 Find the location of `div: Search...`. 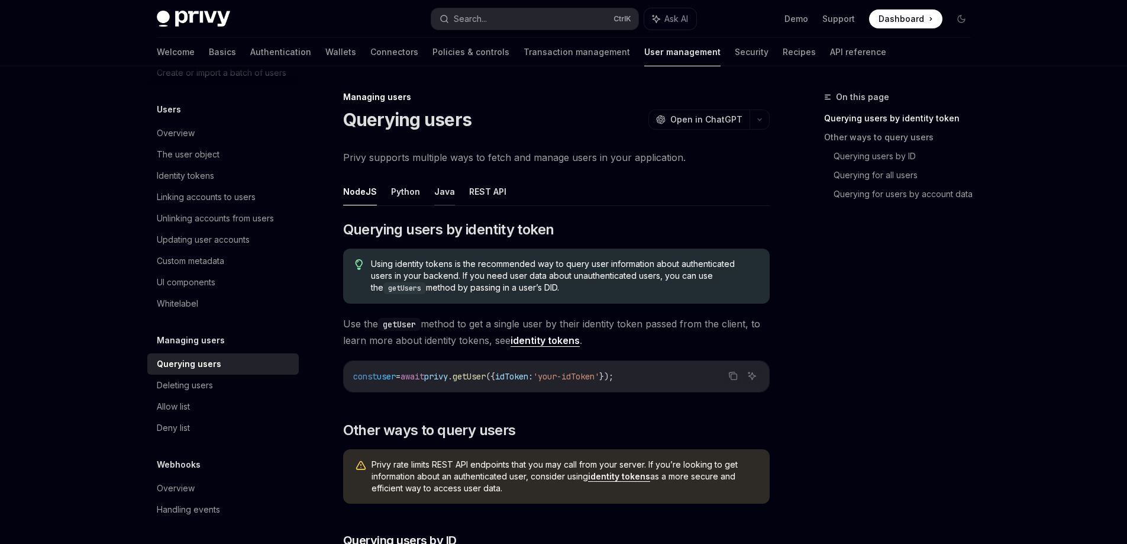

div: Search... is located at coordinates (470, 19).